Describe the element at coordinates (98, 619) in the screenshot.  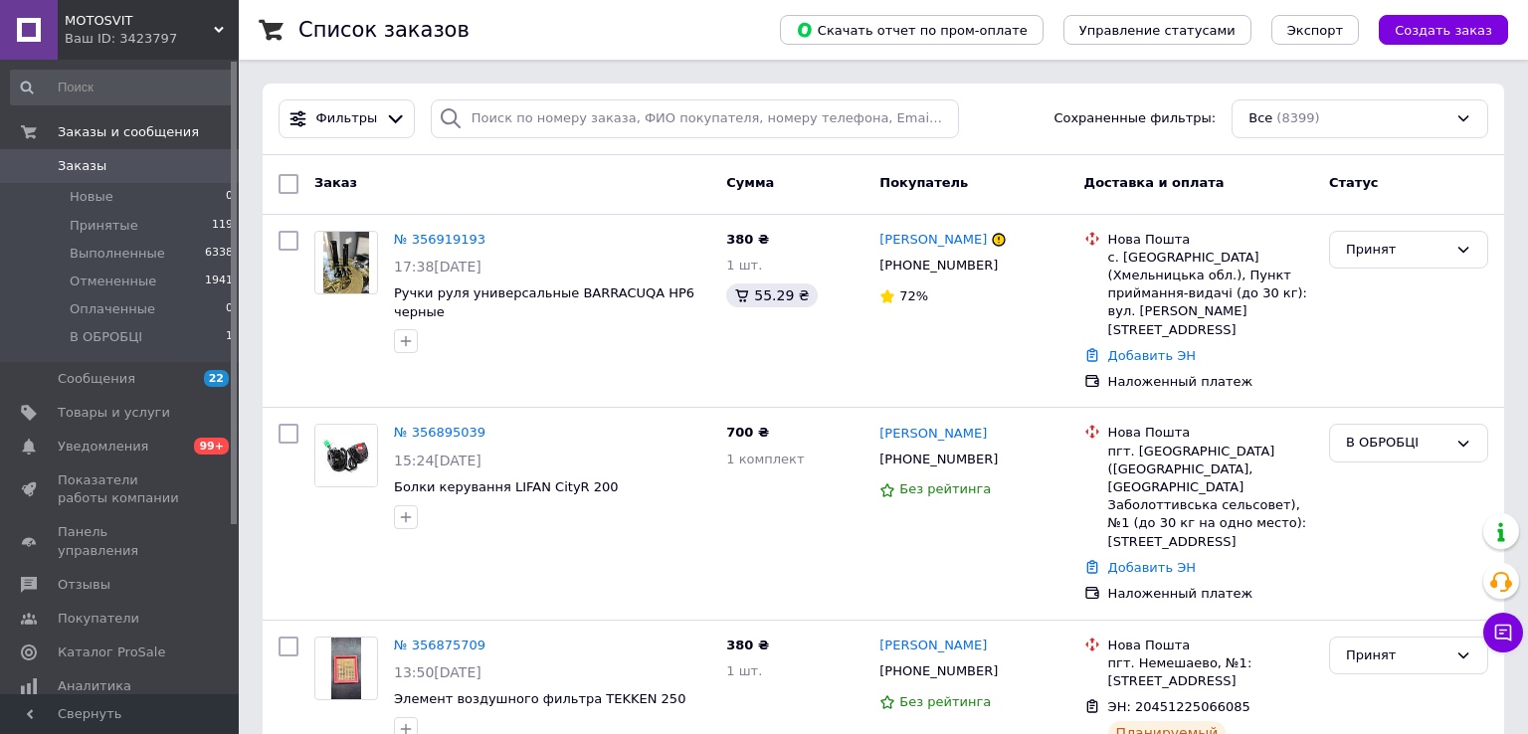
I see `span: Покупатели` at that location.